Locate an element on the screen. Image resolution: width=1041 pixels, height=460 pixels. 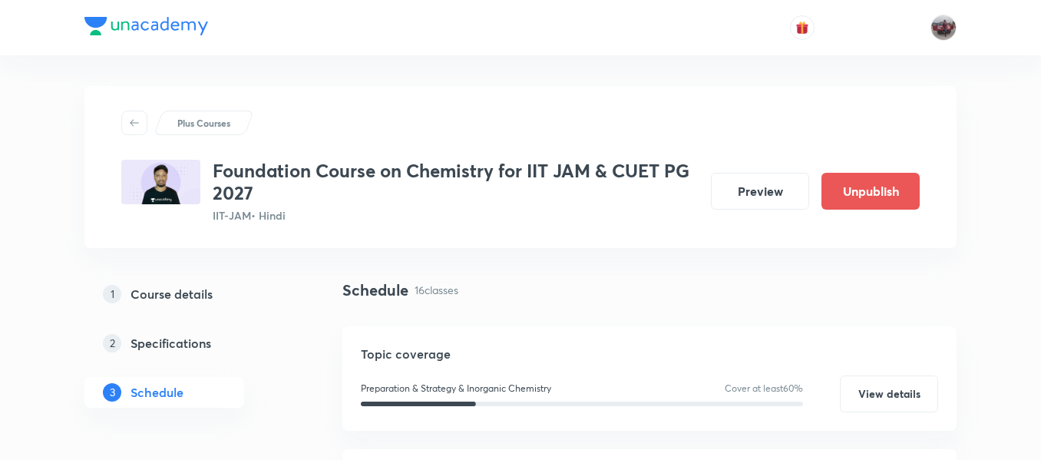
p: Preparation & Strategy & Inorganic Chemistry is located at coordinates (456, 389).